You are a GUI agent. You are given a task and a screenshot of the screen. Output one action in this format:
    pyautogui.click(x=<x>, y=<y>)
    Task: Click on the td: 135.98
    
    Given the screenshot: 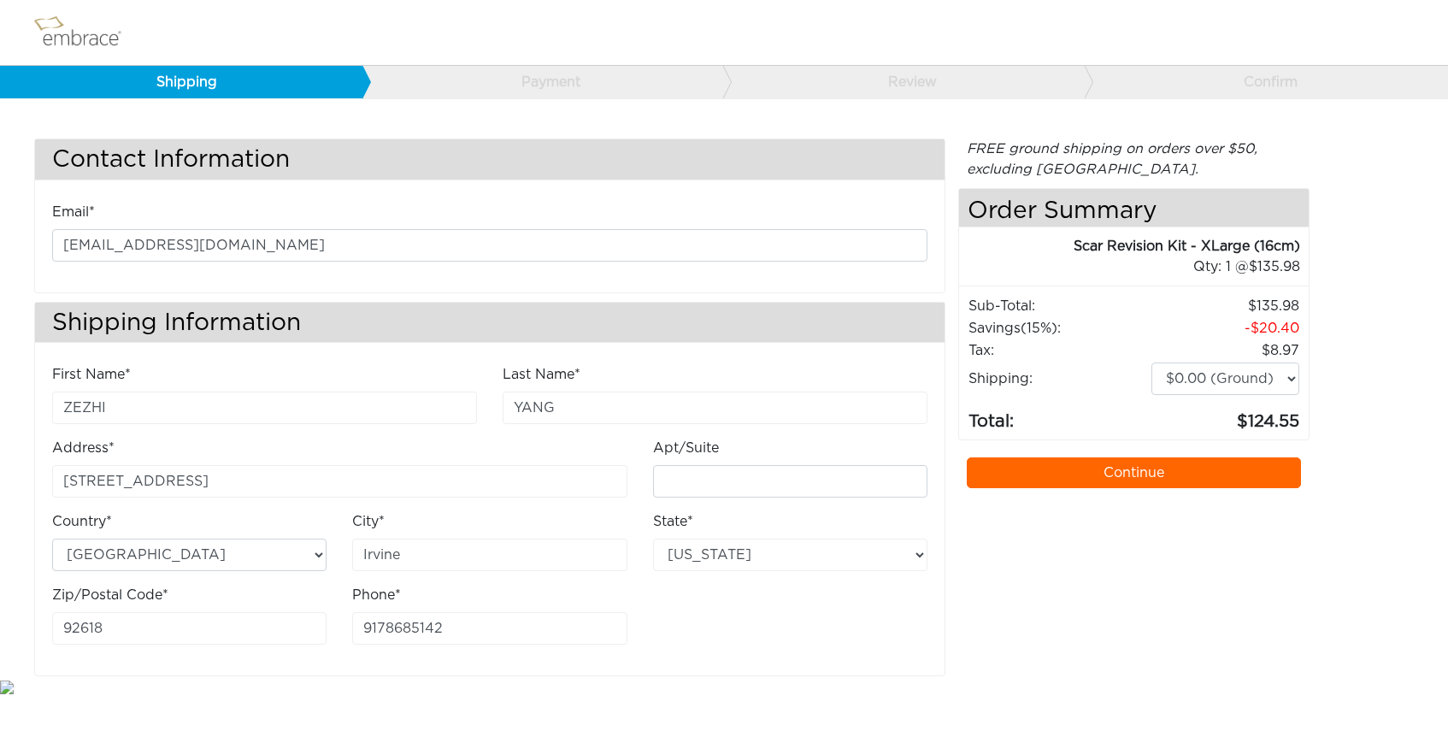 What is the action you would take?
    pyautogui.click(x=1225, y=306)
    